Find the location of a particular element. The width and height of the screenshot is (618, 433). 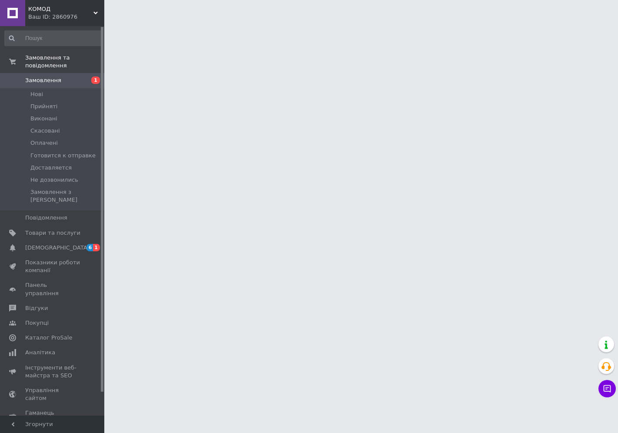

span: Відгуки is located at coordinates (36, 308).